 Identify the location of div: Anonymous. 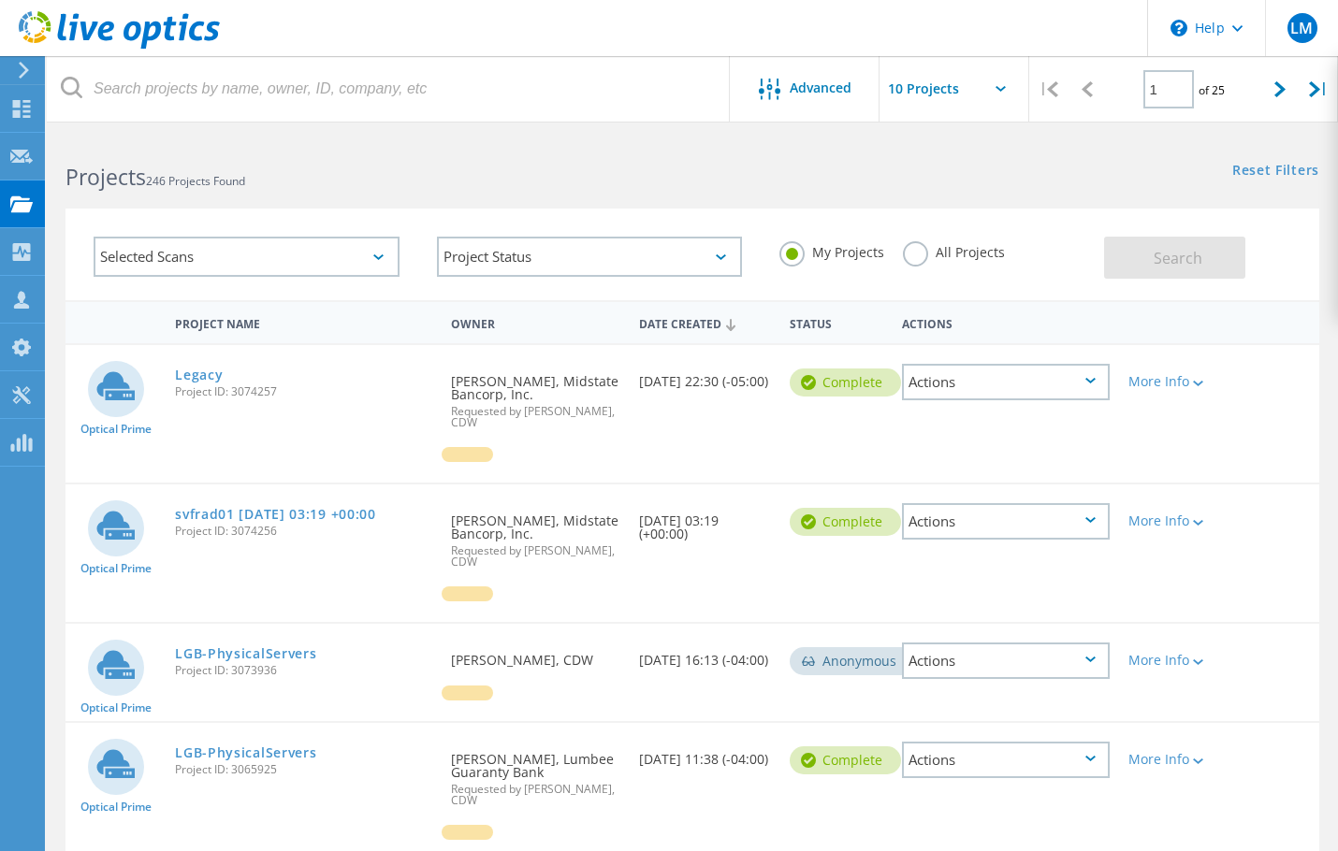
(852, 661).